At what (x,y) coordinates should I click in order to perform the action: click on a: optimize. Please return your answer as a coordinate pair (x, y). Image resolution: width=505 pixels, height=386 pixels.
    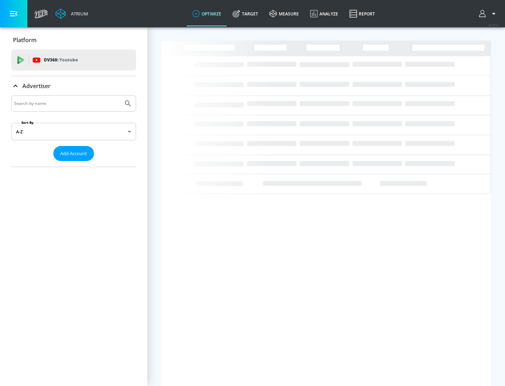
    Looking at the image, I should click on (206, 14).